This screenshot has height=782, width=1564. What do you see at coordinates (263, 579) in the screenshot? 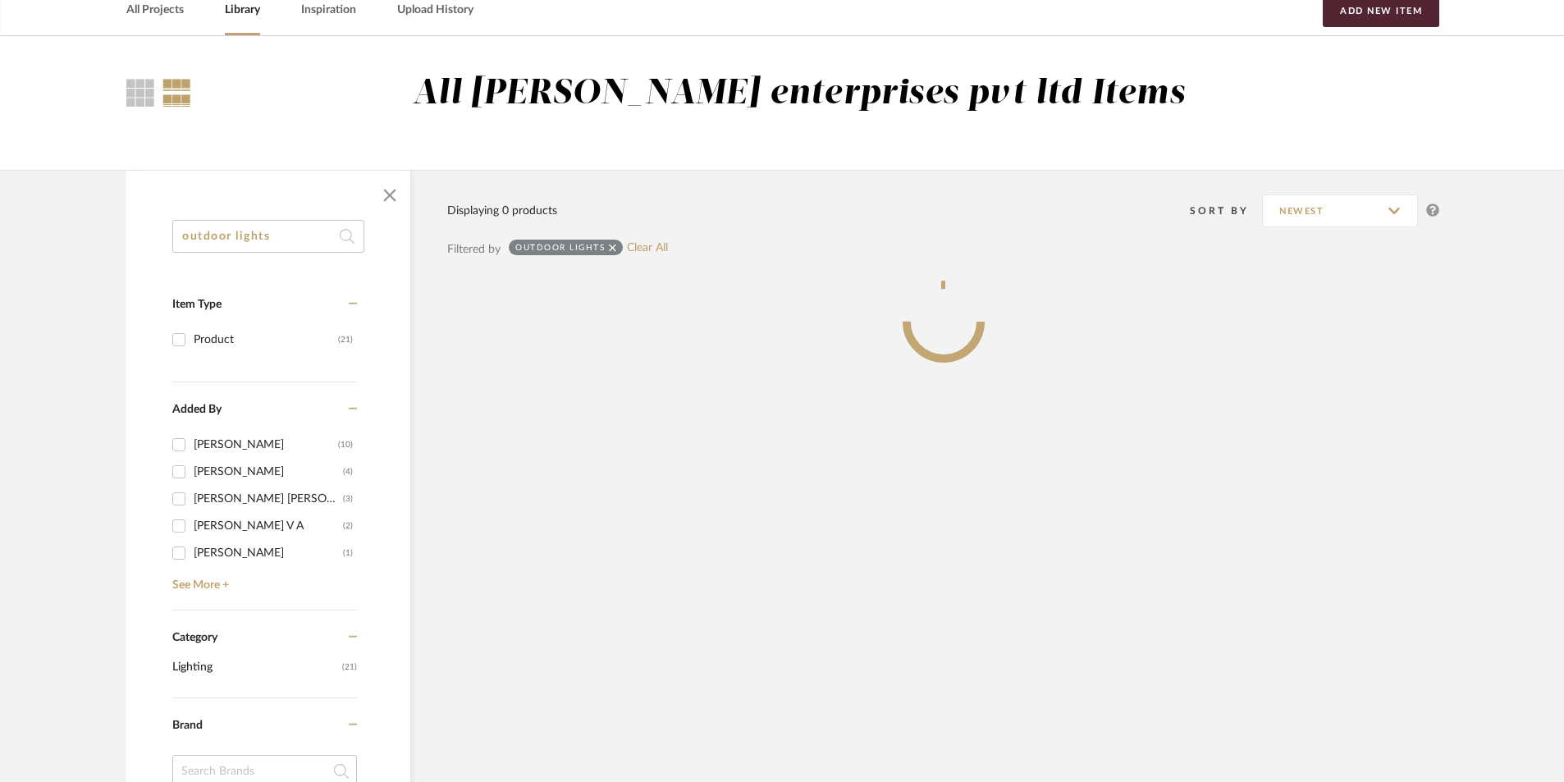
I see `a: See More +` at bounding box center [263, 579].